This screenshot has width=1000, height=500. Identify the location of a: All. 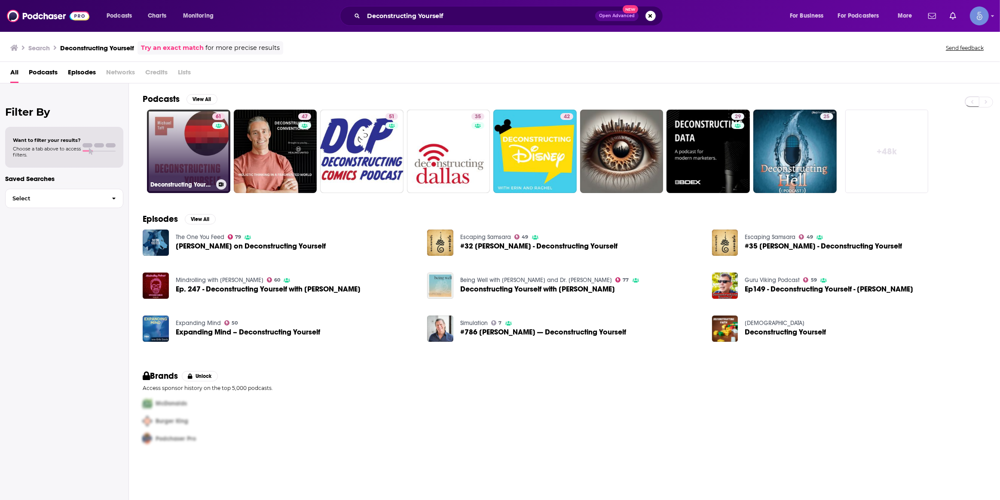
(14, 74).